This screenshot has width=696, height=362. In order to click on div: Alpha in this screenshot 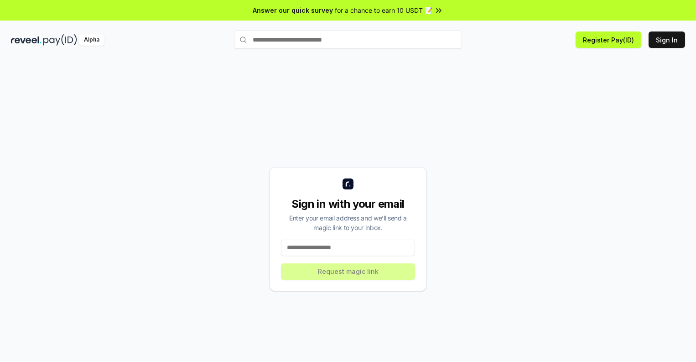, I will do `click(92, 40)`.